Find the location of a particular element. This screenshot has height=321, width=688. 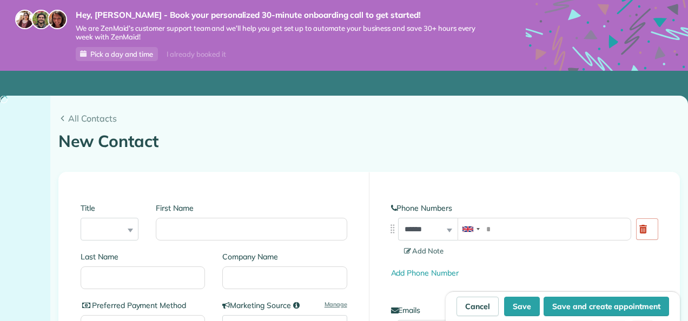

span: Add Note is located at coordinates (424, 251).